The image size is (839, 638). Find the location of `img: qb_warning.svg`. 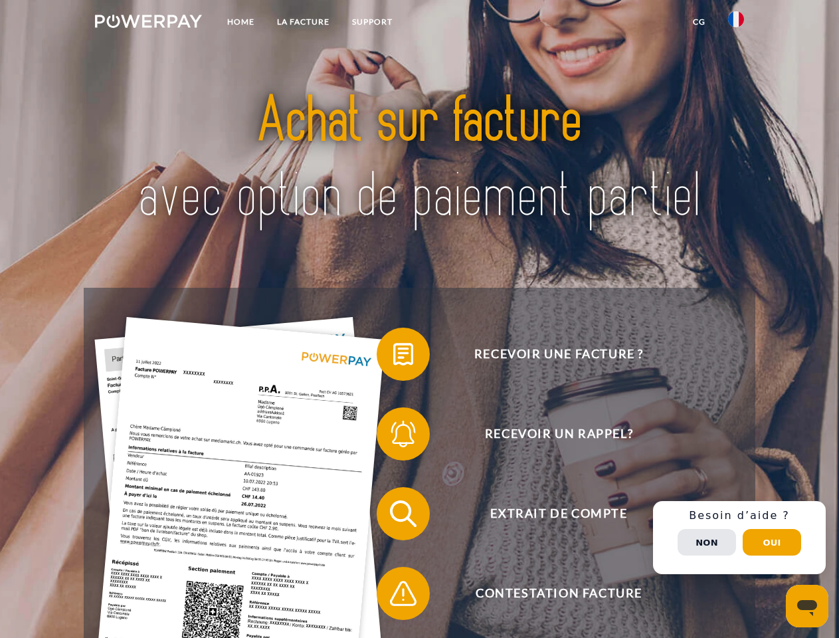

img: qb_warning.svg is located at coordinates (403, 594).